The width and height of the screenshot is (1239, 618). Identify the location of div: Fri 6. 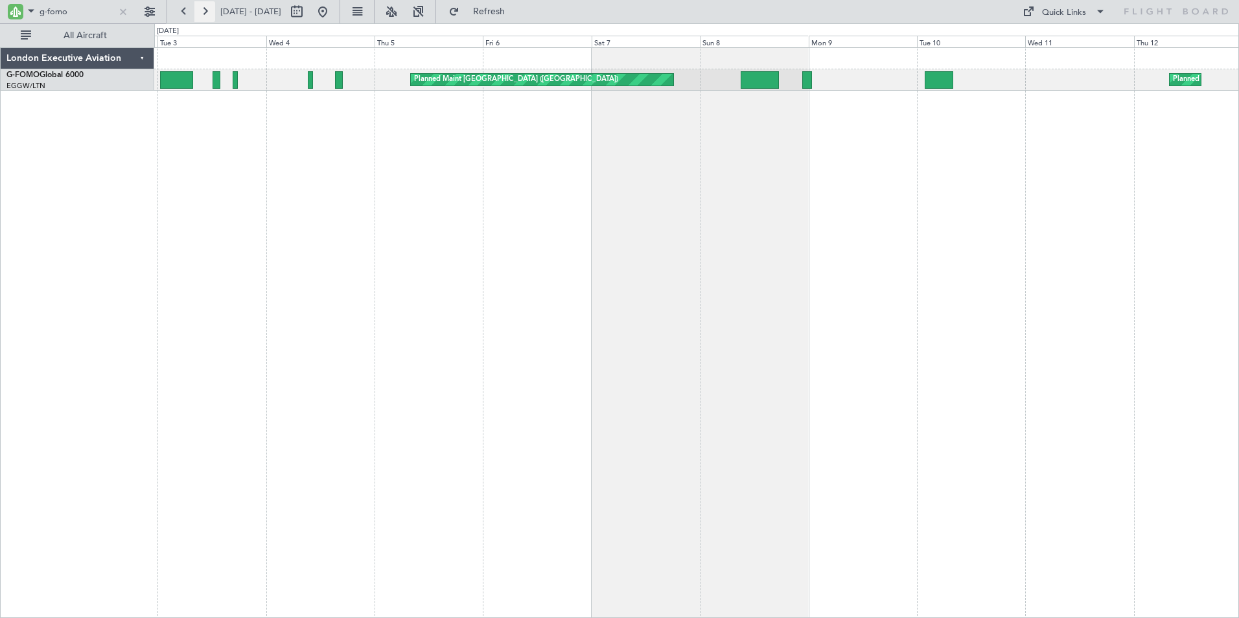
(537, 41).